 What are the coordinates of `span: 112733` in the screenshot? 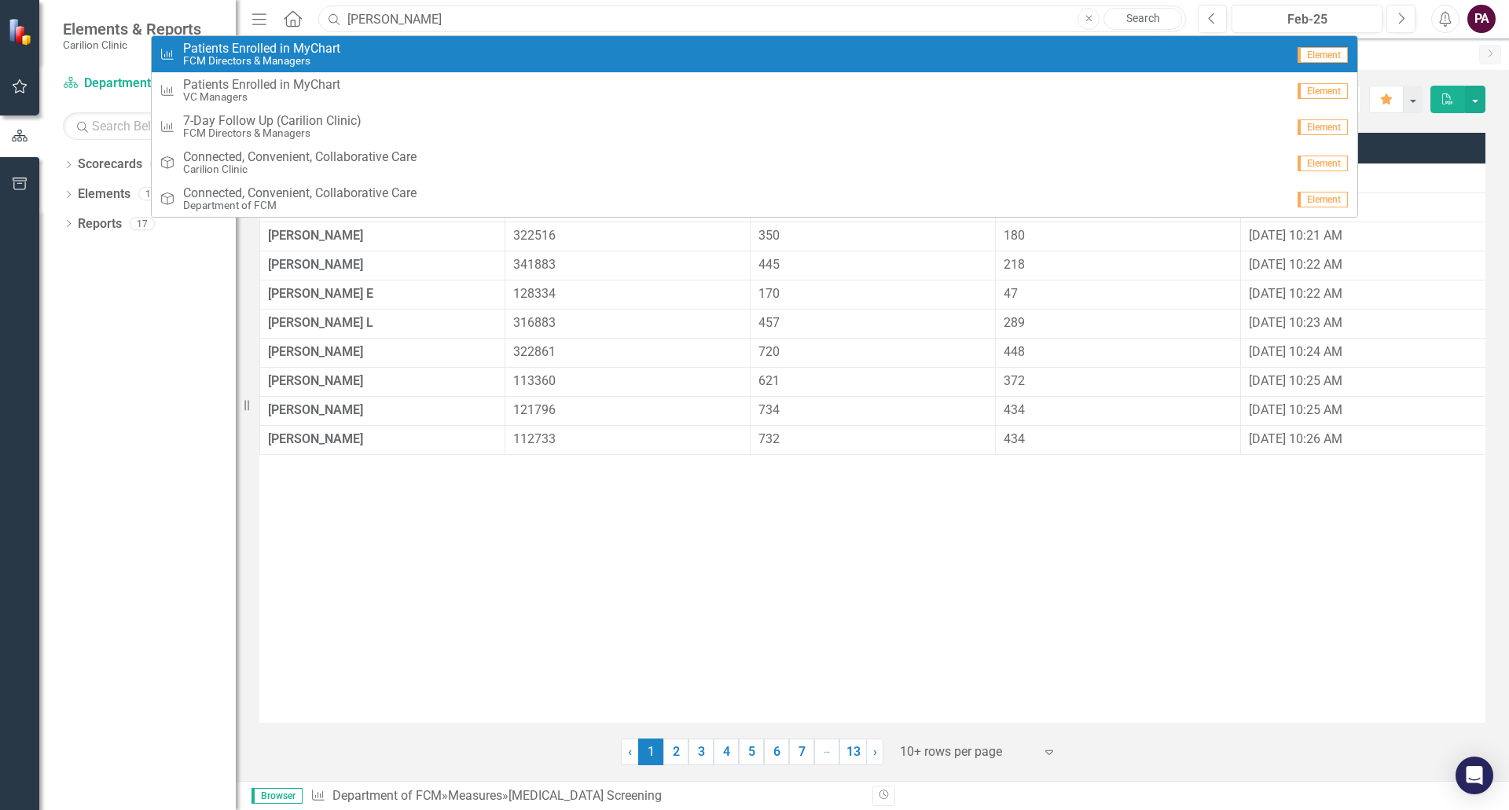 It's located at (534, 439).